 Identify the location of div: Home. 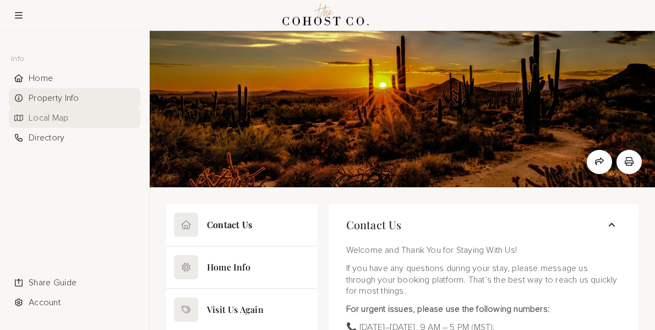
(74, 78).